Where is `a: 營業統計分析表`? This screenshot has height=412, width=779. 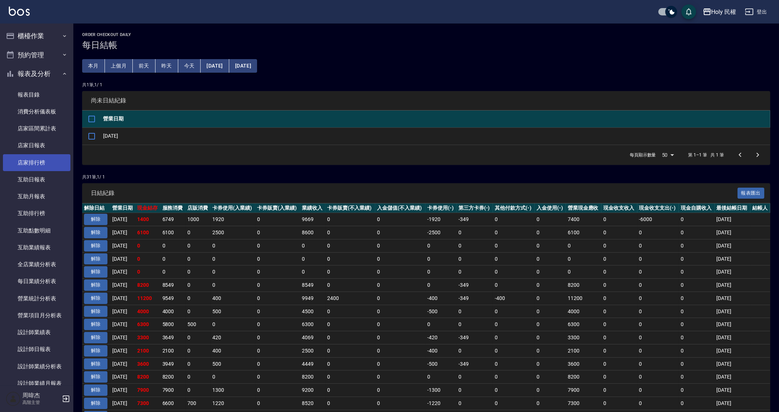
a: 營業統計分析表 is located at coordinates (37, 298).